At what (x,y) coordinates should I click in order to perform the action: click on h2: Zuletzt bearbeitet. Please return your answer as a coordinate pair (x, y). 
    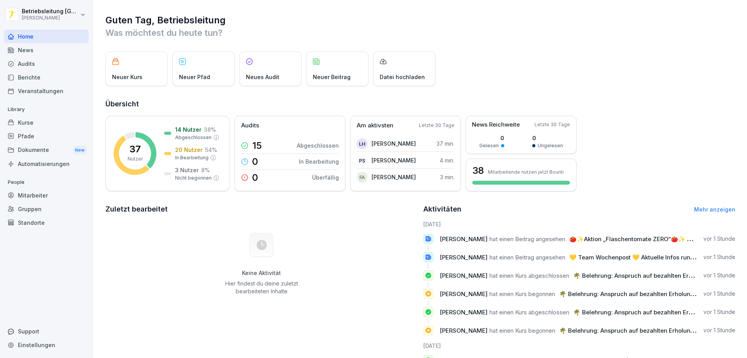
    Looking at the image, I should click on (262, 209).